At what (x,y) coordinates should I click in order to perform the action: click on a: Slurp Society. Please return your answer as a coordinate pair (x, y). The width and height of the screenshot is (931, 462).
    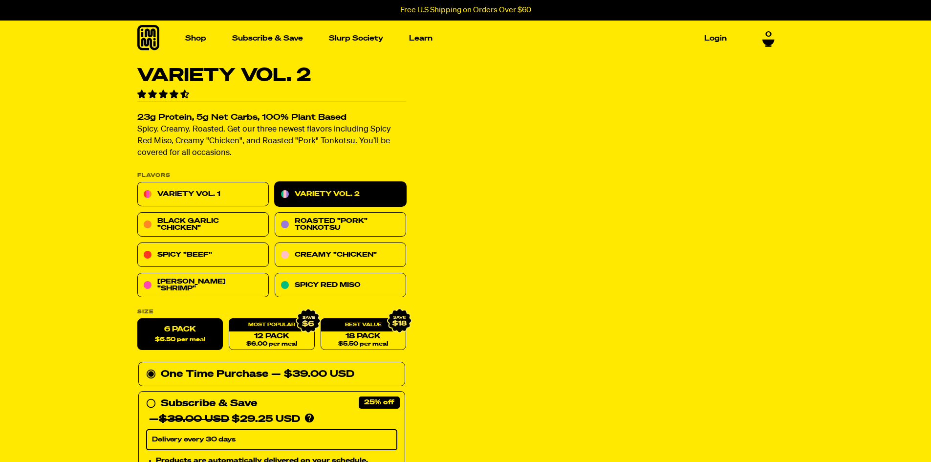
    Looking at the image, I should click on (356, 38).